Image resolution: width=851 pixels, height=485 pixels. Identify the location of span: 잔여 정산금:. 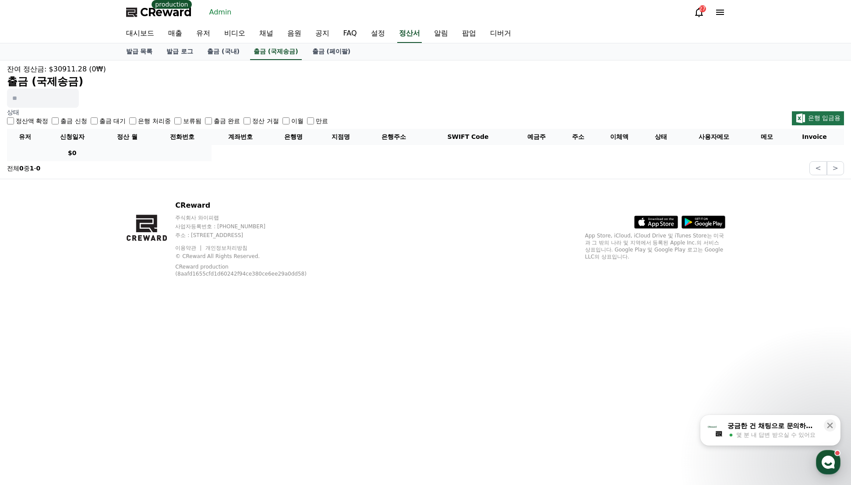
(27, 69).